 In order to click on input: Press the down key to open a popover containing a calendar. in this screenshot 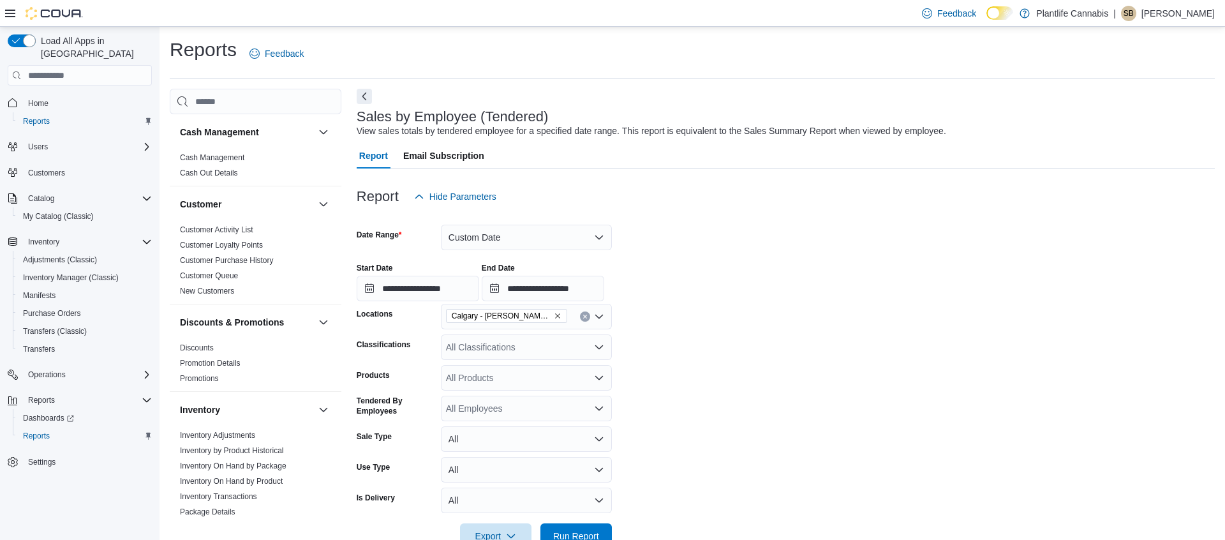, I will do `click(543, 288)`.